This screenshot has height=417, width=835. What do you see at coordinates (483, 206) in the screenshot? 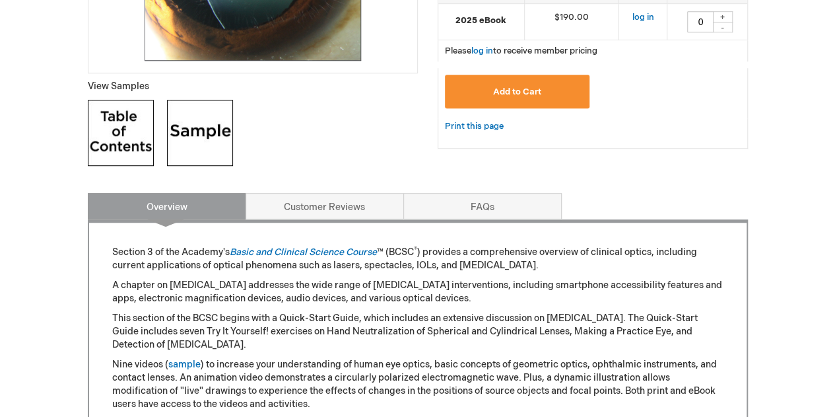
I see `a: FAQs` at bounding box center [483, 206].